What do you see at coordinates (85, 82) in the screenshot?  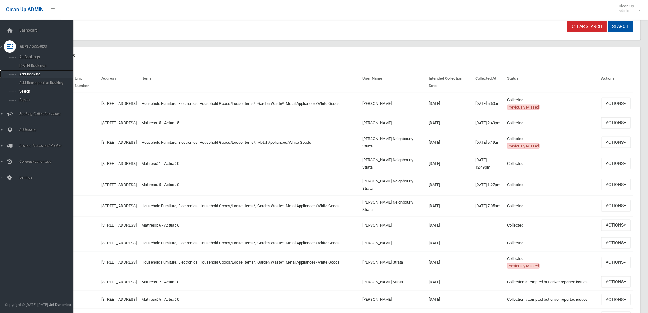 I see `th: Unit Number` at bounding box center [85, 82].